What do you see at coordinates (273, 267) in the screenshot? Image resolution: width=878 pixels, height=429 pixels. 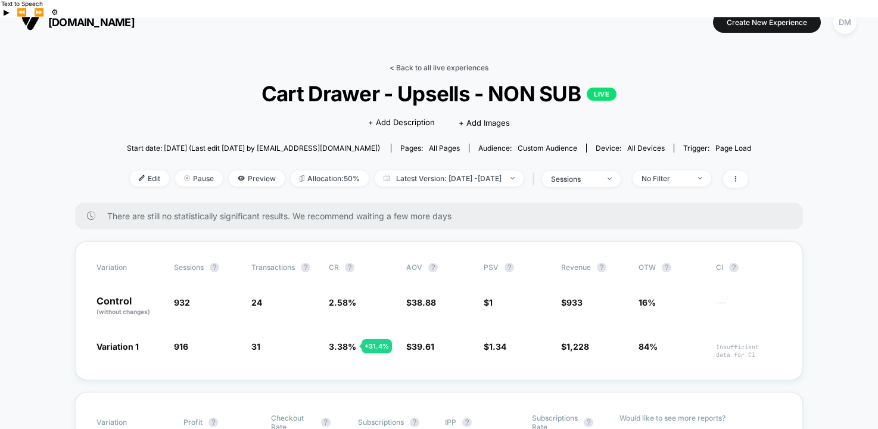 I see `span: Transactions` at bounding box center [273, 267].